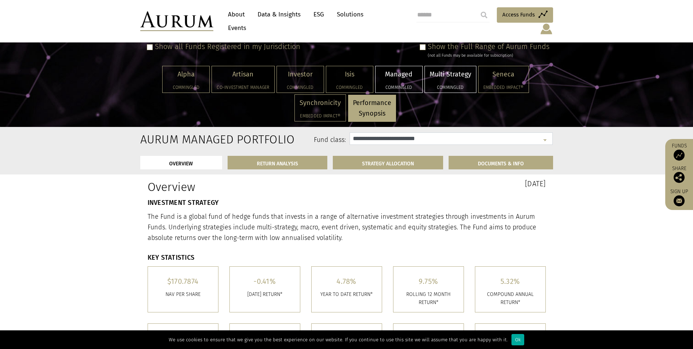 Image resolution: width=693 pixels, height=349 pixels. What do you see at coordinates (511, 281) in the screenshot?
I see `h5: 5.32%` at bounding box center [511, 281].